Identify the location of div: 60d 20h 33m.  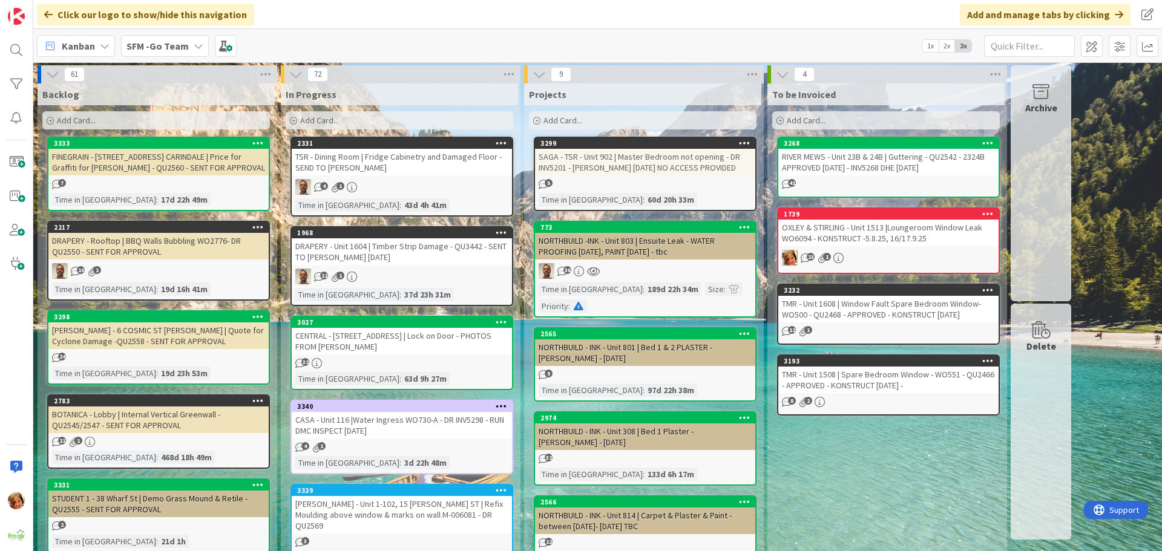
(671, 200).